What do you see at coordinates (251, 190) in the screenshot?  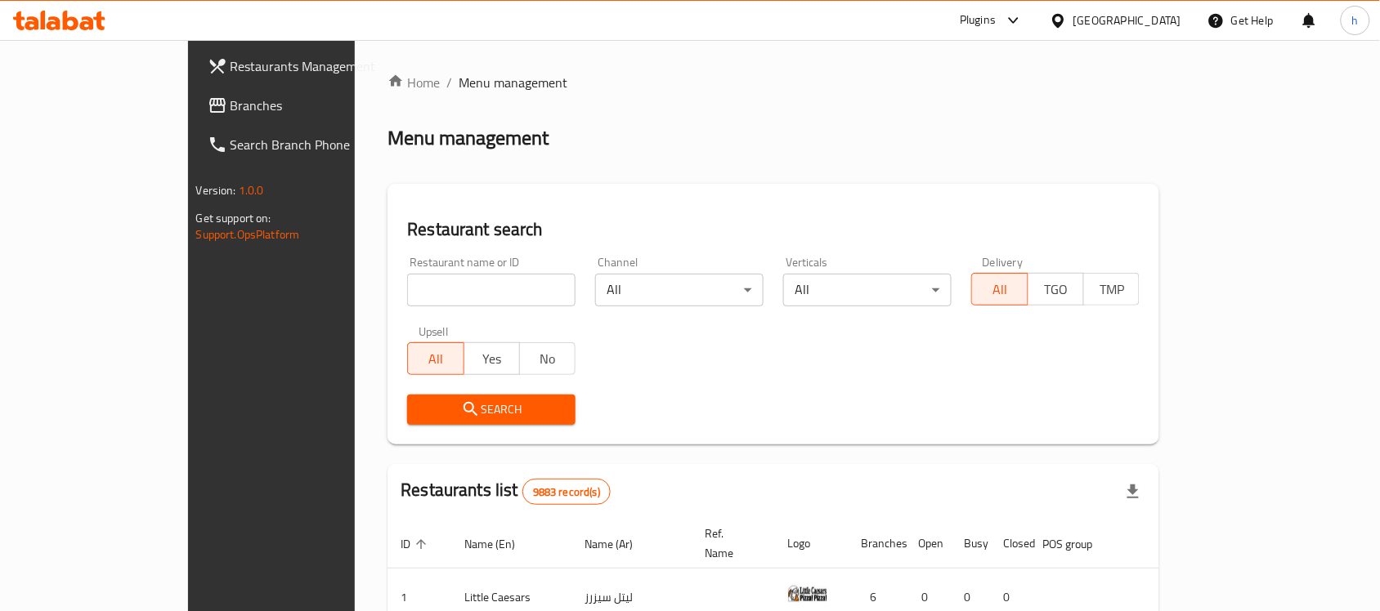 I see `span: 1.0.0` at bounding box center [251, 190].